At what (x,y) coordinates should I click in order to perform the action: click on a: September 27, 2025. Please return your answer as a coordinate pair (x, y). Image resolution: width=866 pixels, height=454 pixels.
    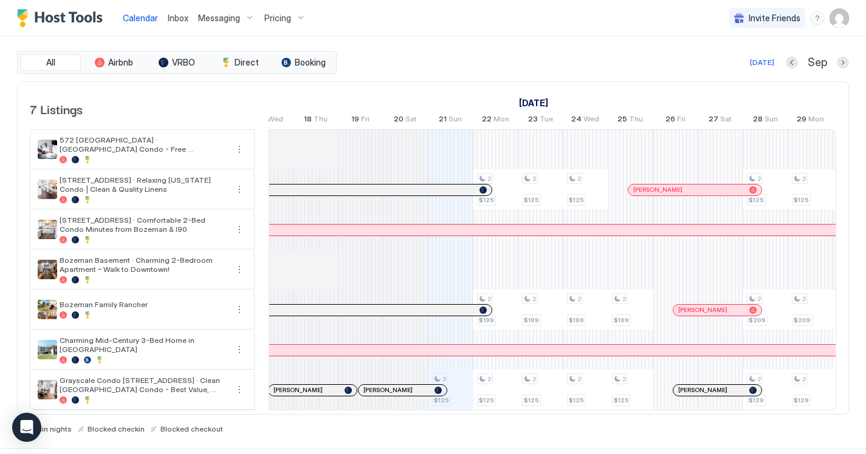
    Looking at the image, I should click on (720, 120).